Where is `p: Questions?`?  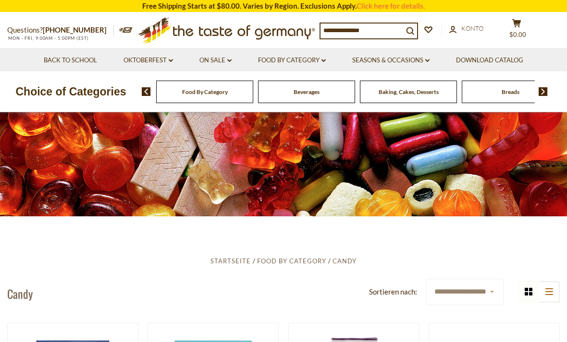
p: Questions? is located at coordinates (61, 30).